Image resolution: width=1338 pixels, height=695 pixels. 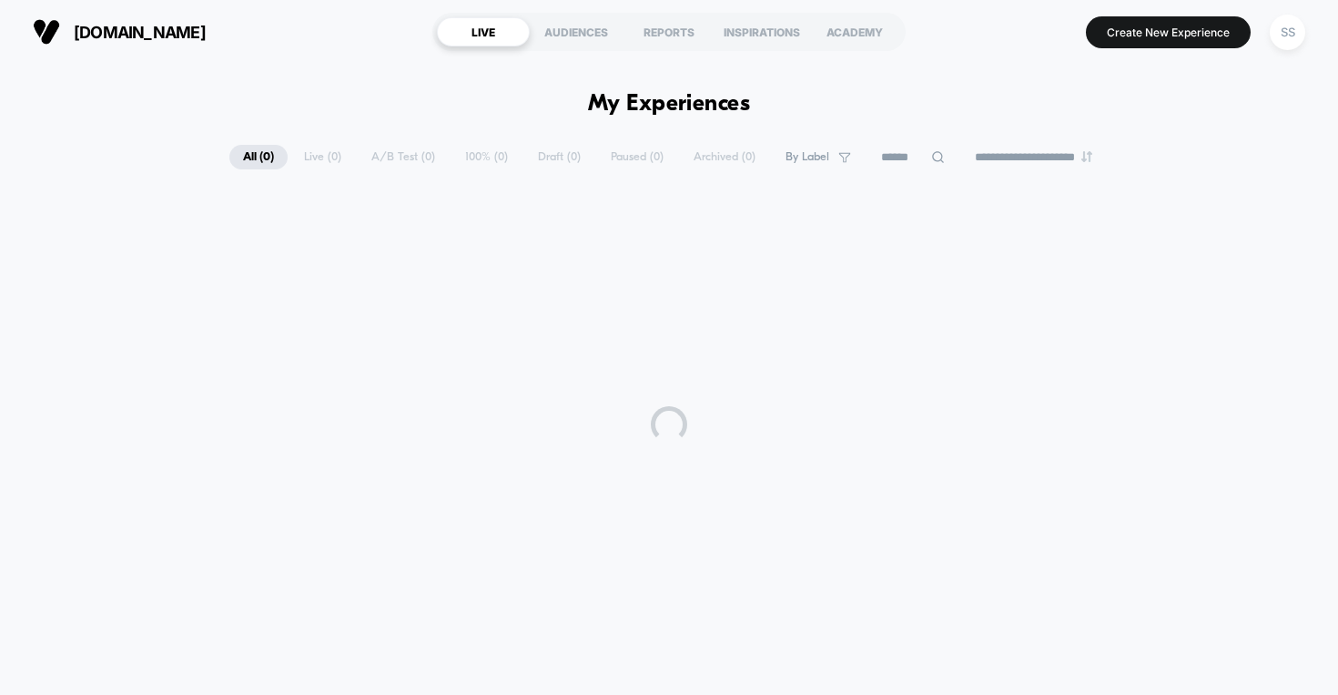 What do you see at coordinates (762, 32) in the screenshot?
I see `div: INSPIRATIONS` at bounding box center [762, 32].